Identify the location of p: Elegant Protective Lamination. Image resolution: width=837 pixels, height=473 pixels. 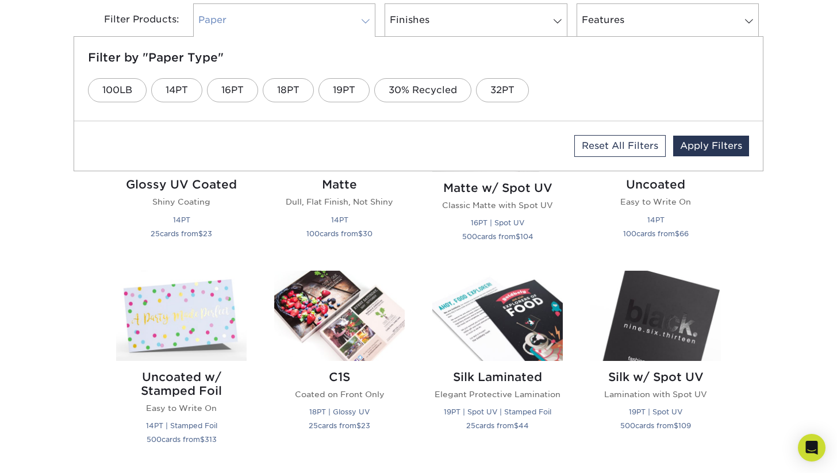
(497, 394).